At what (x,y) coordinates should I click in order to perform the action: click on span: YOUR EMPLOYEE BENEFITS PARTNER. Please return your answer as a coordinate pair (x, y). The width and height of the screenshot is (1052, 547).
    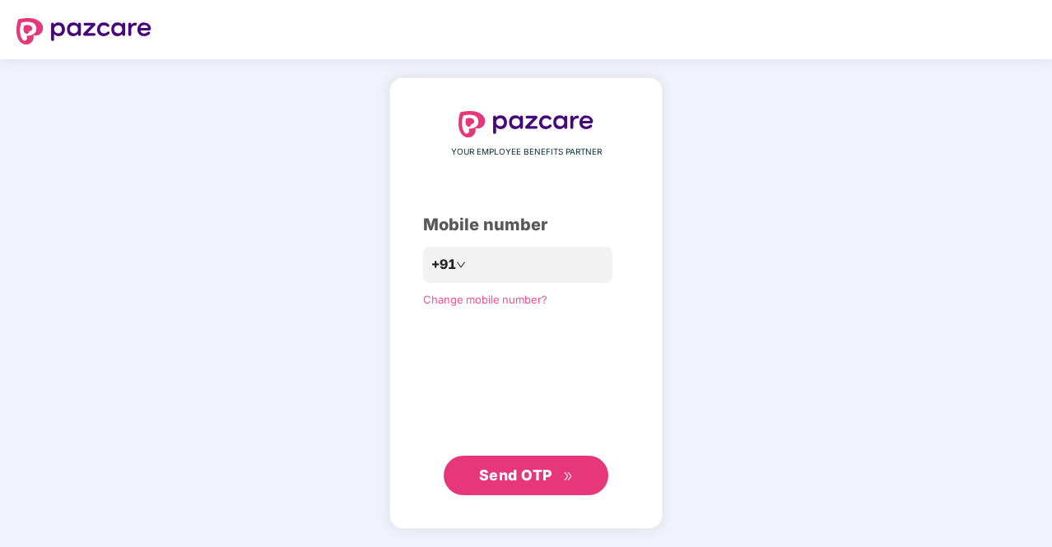
    Looking at the image, I should click on (526, 152).